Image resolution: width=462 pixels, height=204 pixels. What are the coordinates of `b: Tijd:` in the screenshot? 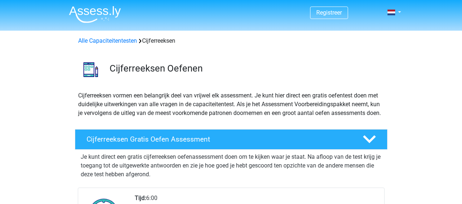 It's located at (140, 198).